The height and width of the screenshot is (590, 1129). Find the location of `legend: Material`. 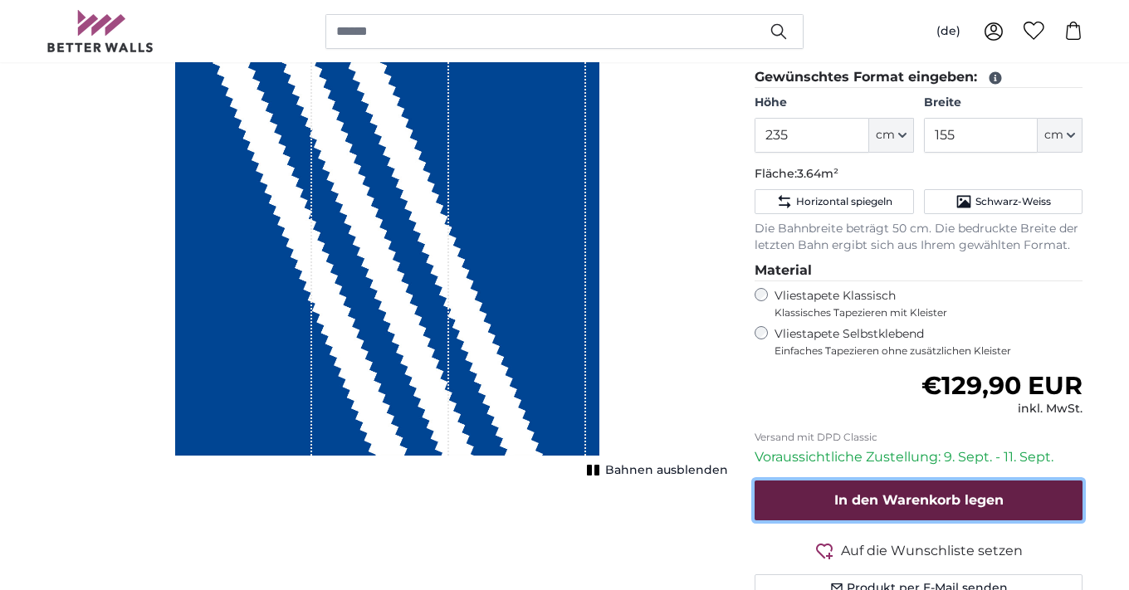

legend: Material is located at coordinates (918, 271).